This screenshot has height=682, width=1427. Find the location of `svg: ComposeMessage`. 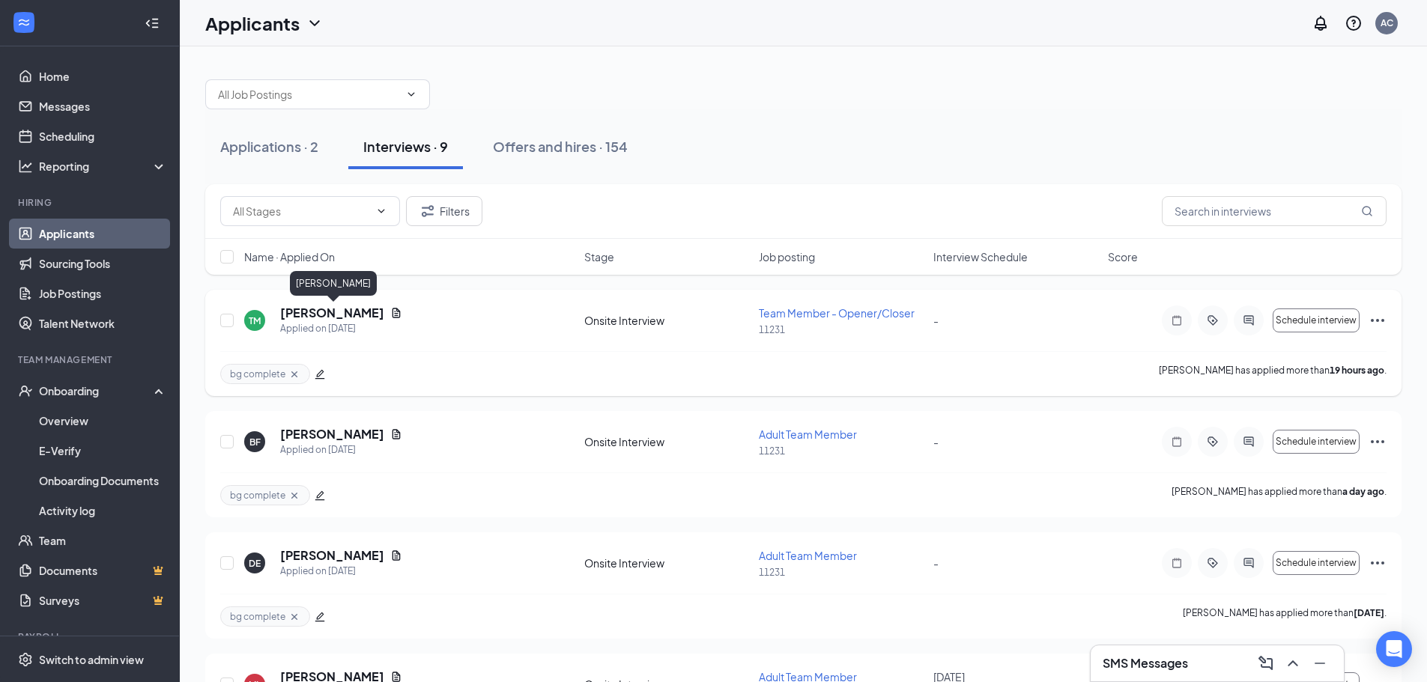

svg: ComposeMessage is located at coordinates (1266, 664).